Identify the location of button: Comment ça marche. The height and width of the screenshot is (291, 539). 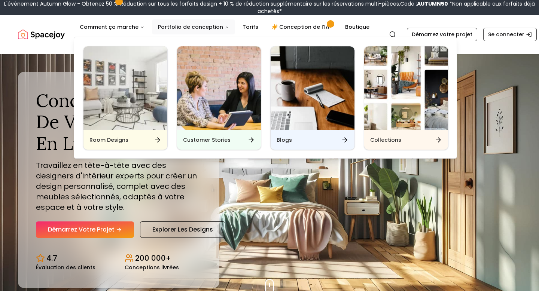
(112, 27).